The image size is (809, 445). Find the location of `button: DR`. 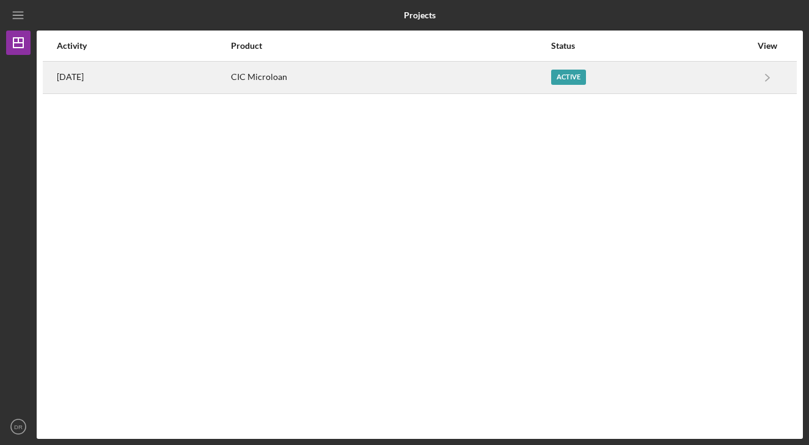

button: DR is located at coordinates (18, 427).